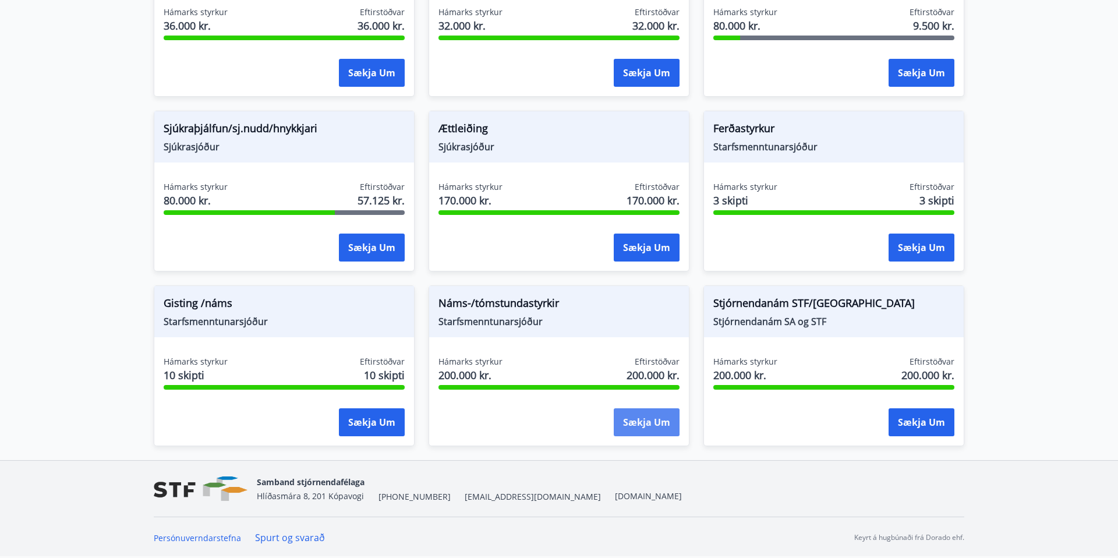 The height and width of the screenshot is (558, 1118). What do you see at coordinates (290, 537) in the screenshot?
I see `a: Spurt og svarað` at bounding box center [290, 537].